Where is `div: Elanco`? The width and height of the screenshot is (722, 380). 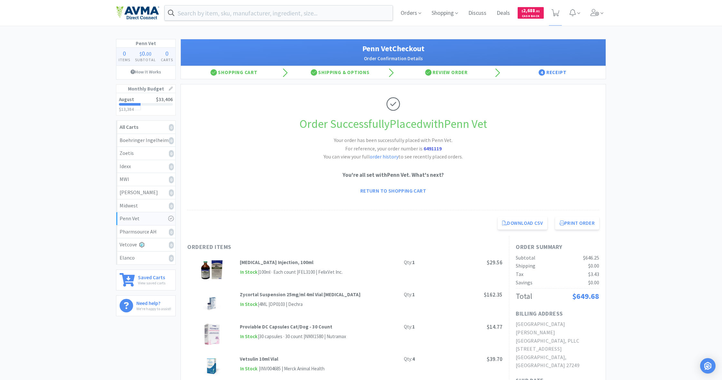
div: Elanco is located at coordinates (146, 258).